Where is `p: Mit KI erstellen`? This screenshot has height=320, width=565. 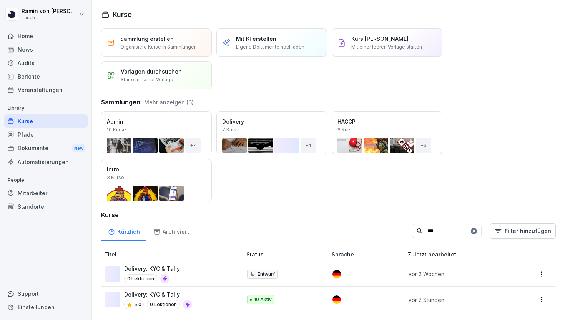 p: Mit KI erstellen is located at coordinates (256, 38).